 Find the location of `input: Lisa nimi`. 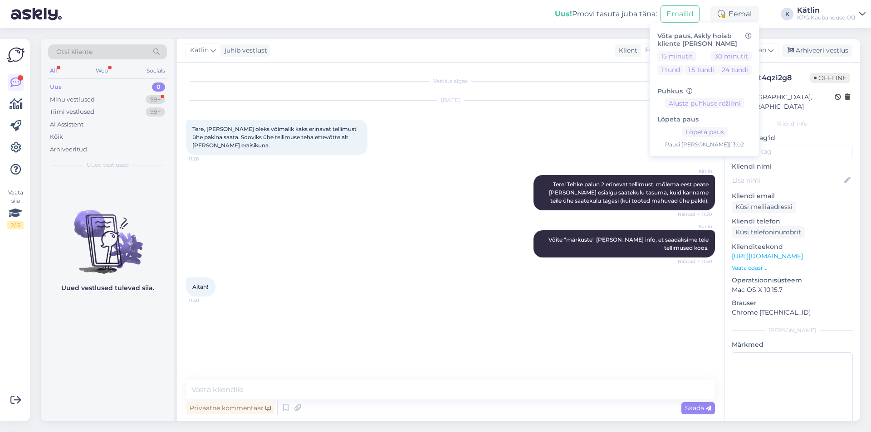

input: Lisa nimi is located at coordinates (787, 181).